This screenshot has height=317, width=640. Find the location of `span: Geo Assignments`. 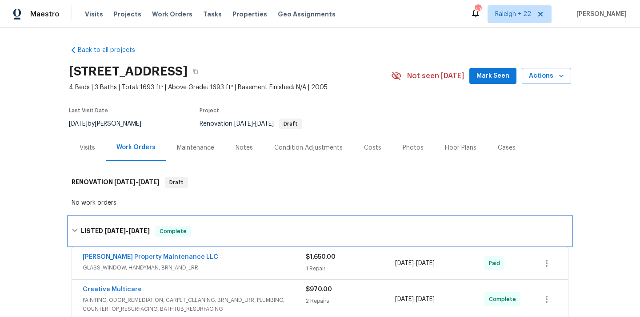

span: Geo Assignments is located at coordinates (306, 14).